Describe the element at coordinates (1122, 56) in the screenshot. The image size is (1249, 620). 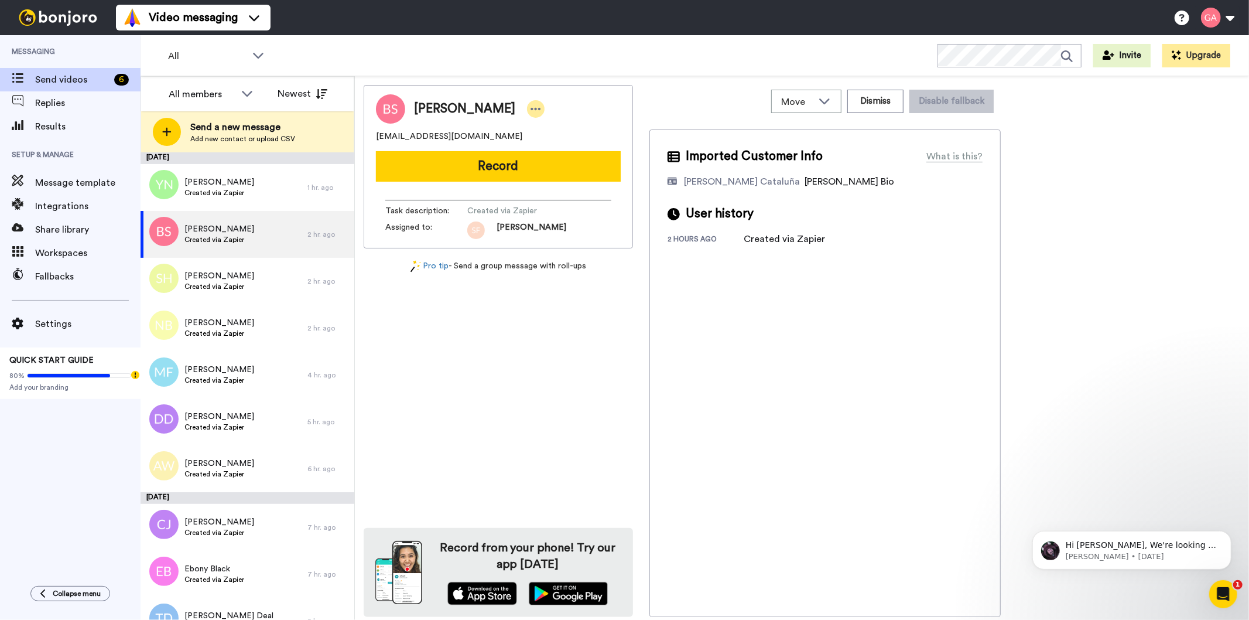
I see `a: Invite` at that location.